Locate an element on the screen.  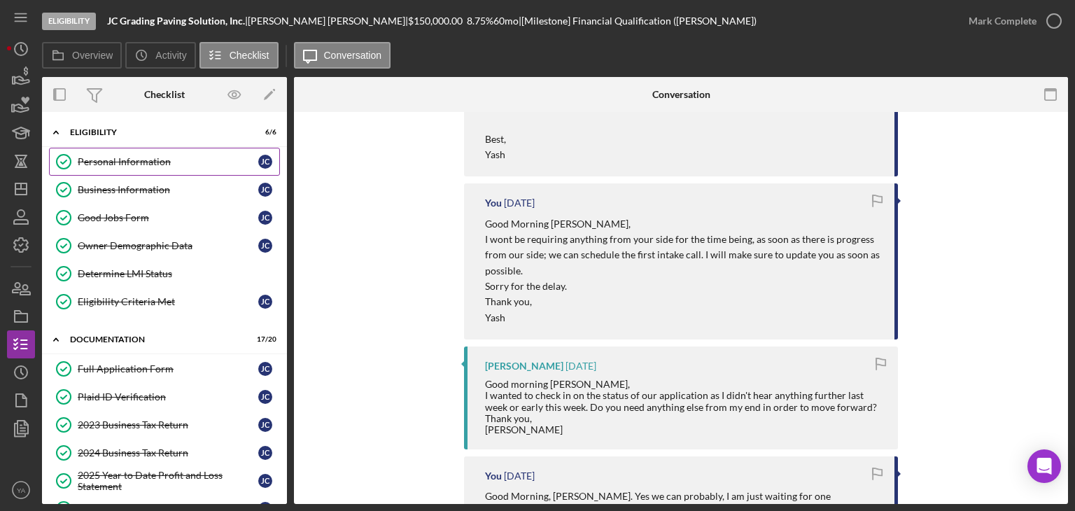
div: 2024 Business Tax Return is located at coordinates (168, 453).